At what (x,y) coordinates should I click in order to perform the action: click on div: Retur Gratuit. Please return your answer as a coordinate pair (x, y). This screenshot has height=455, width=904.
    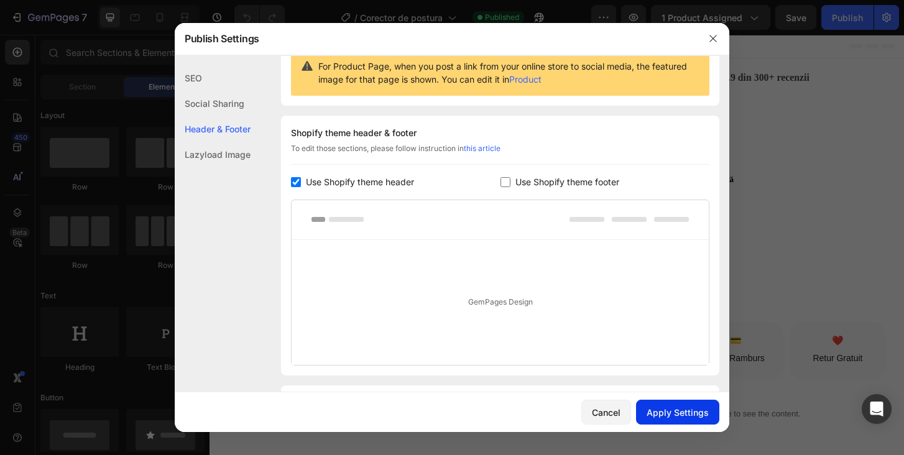
    Looking at the image, I should click on (675, 348).